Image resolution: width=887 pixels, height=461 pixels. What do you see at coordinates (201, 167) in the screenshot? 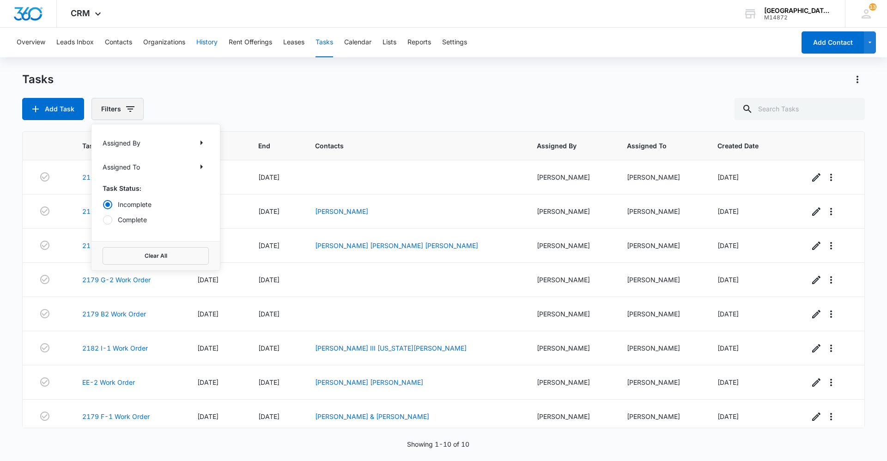
I see `button: Show Assigned To filters` at bounding box center [201, 167].